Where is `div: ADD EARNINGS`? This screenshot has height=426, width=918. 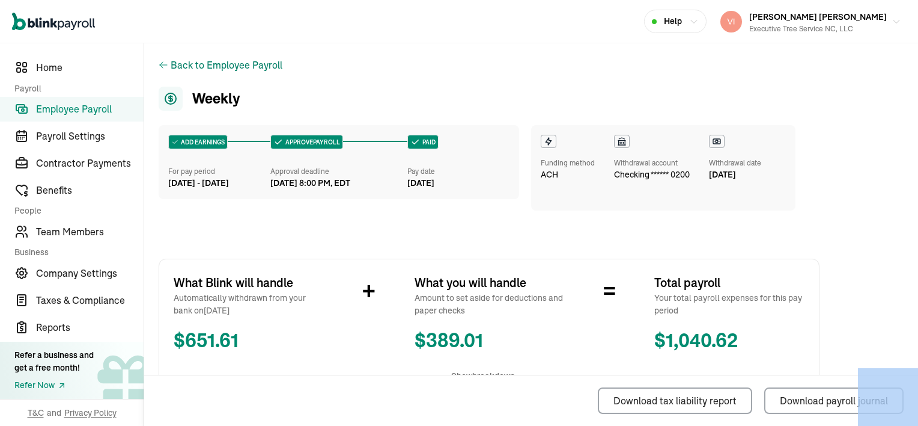 div: ADD EARNINGS is located at coordinates (198, 142).